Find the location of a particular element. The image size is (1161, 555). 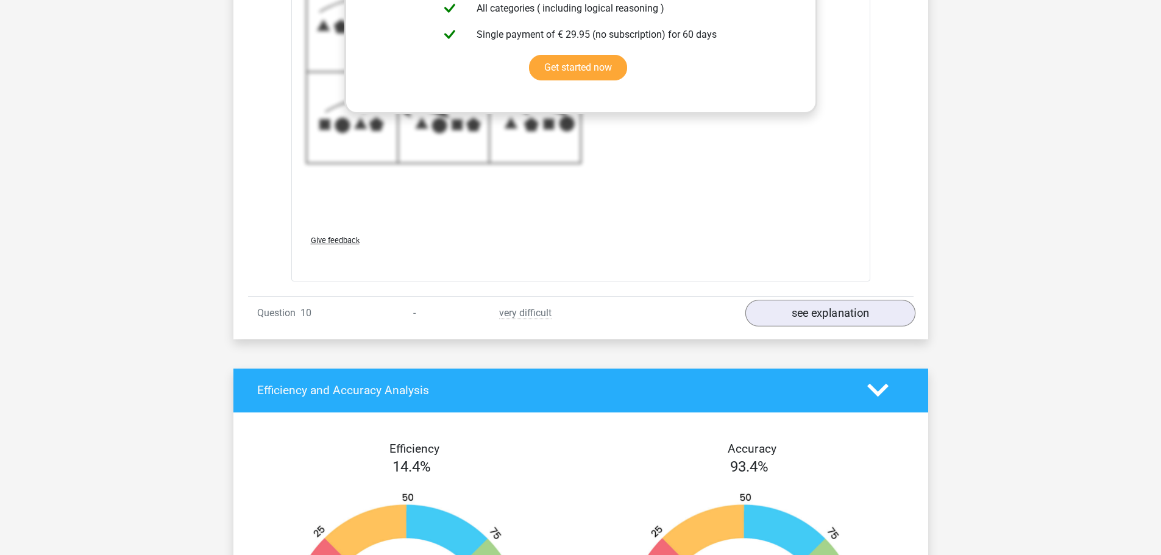

h4: Efficiency and Accuracy Analysis is located at coordinates (553, 390).